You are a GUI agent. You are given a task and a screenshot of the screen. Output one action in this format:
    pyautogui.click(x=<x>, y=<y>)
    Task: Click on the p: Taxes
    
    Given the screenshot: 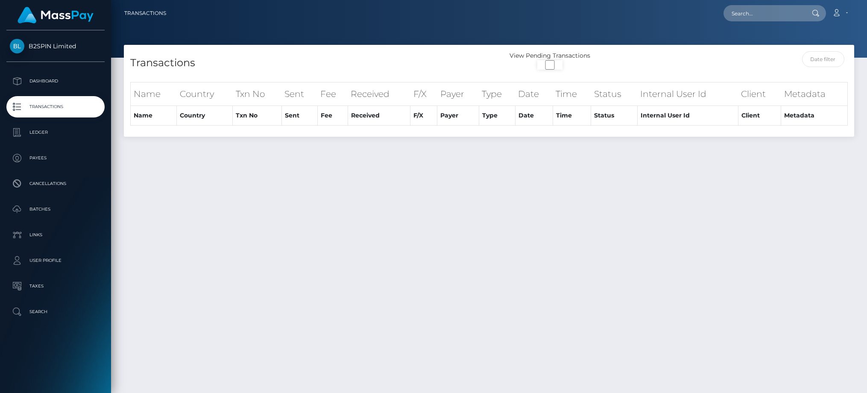 What is the action you would take?
    pyautogui.click(x=55, y=286)
    